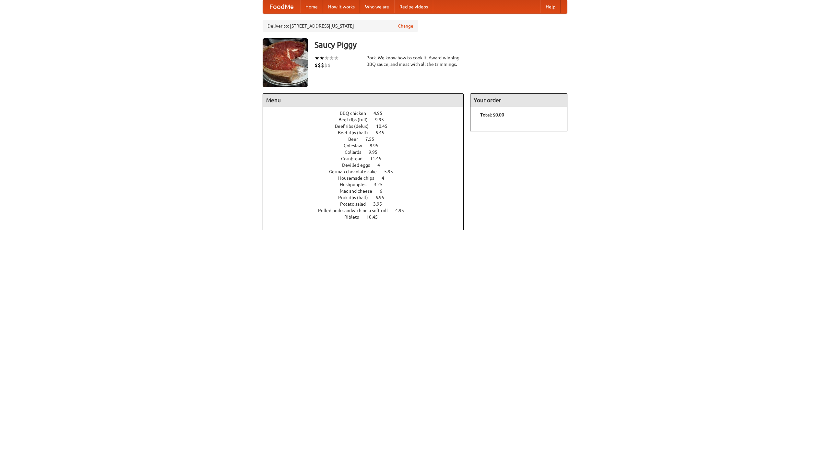  What do you see at coordinates (414, 7) in the screenshot?
I see `a: Recipe videos` at bounding box center [414, 7].